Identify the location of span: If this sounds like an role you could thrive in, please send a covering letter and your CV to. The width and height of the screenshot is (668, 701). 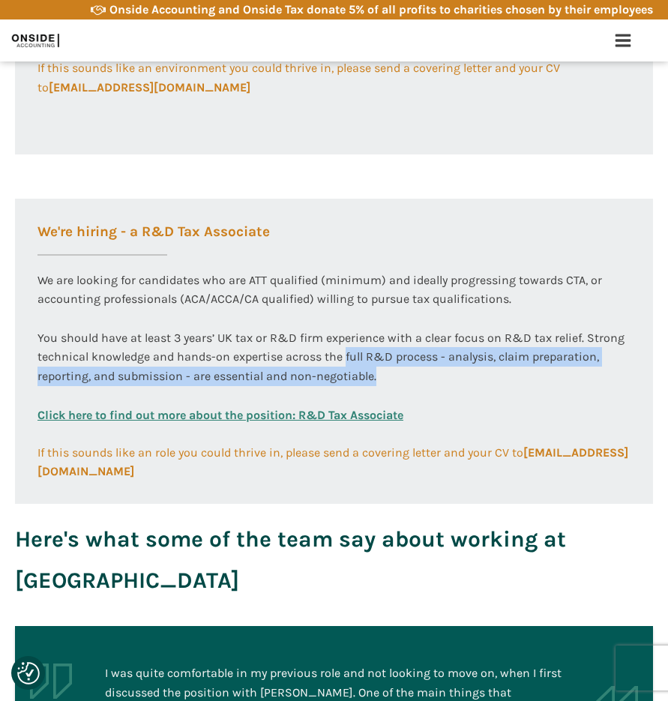
(333, 462).